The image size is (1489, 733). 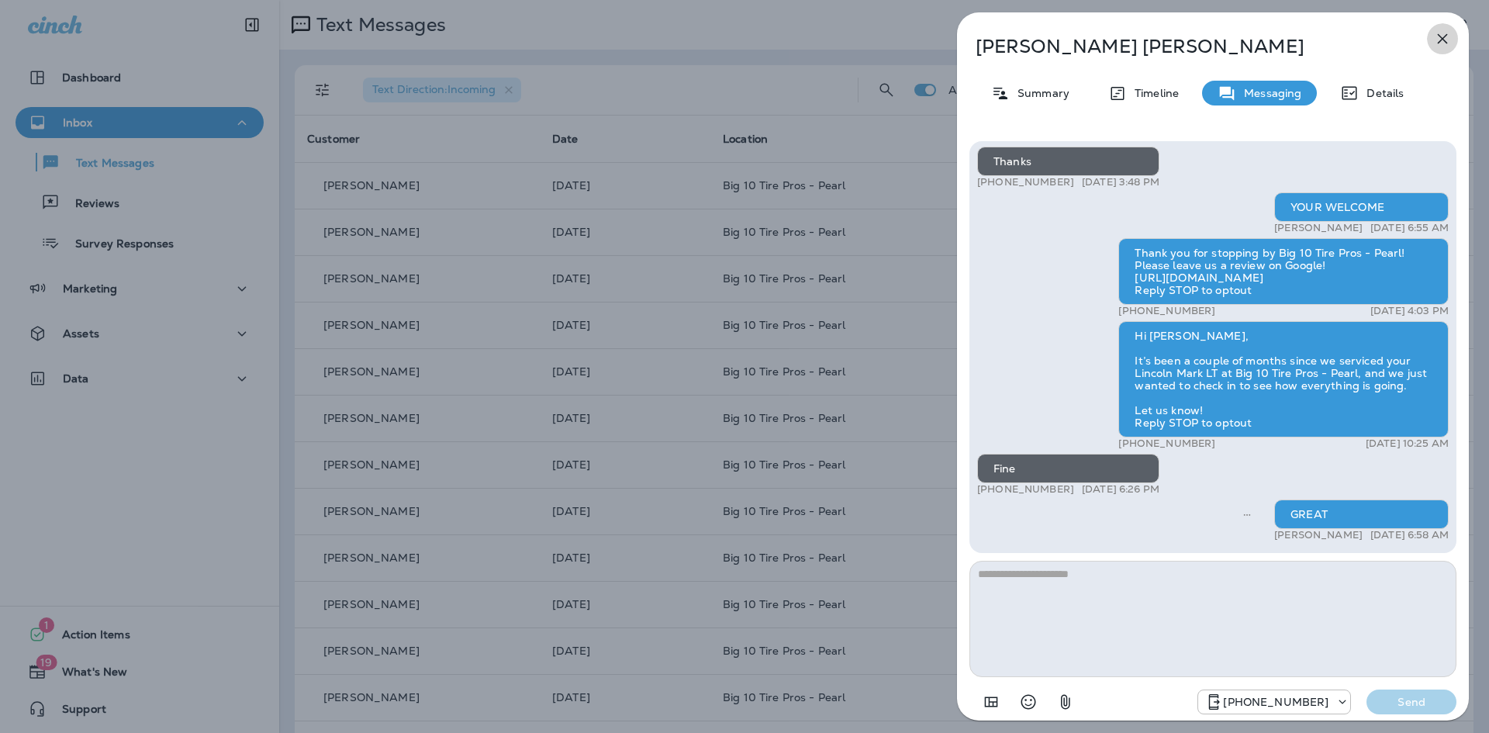 What do you see at coordinates (1382, 93) in the screenshot?
I see `p: Details` at bounding box center [1382, 93].